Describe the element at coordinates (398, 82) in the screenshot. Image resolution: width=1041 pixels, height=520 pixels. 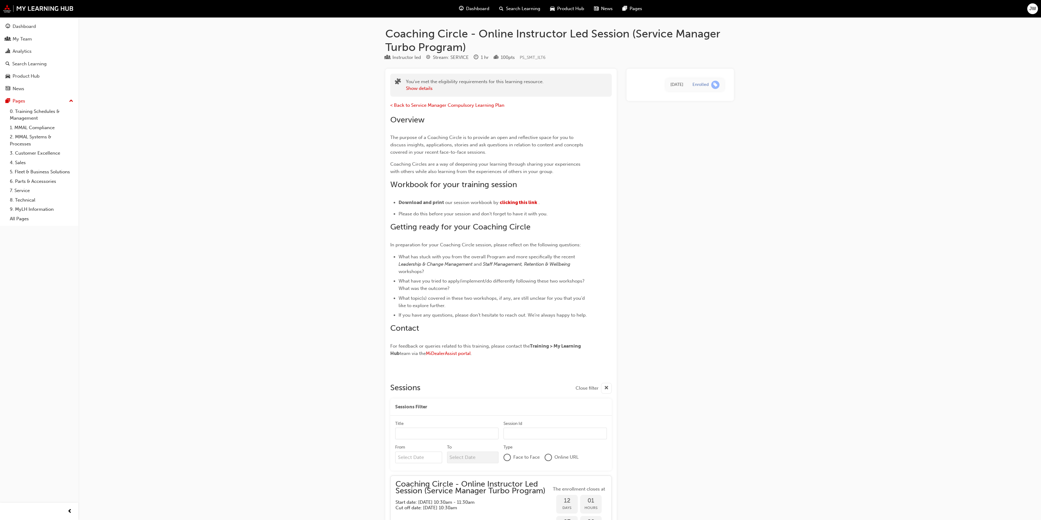
I see `span: puzzle-icon` at that location.